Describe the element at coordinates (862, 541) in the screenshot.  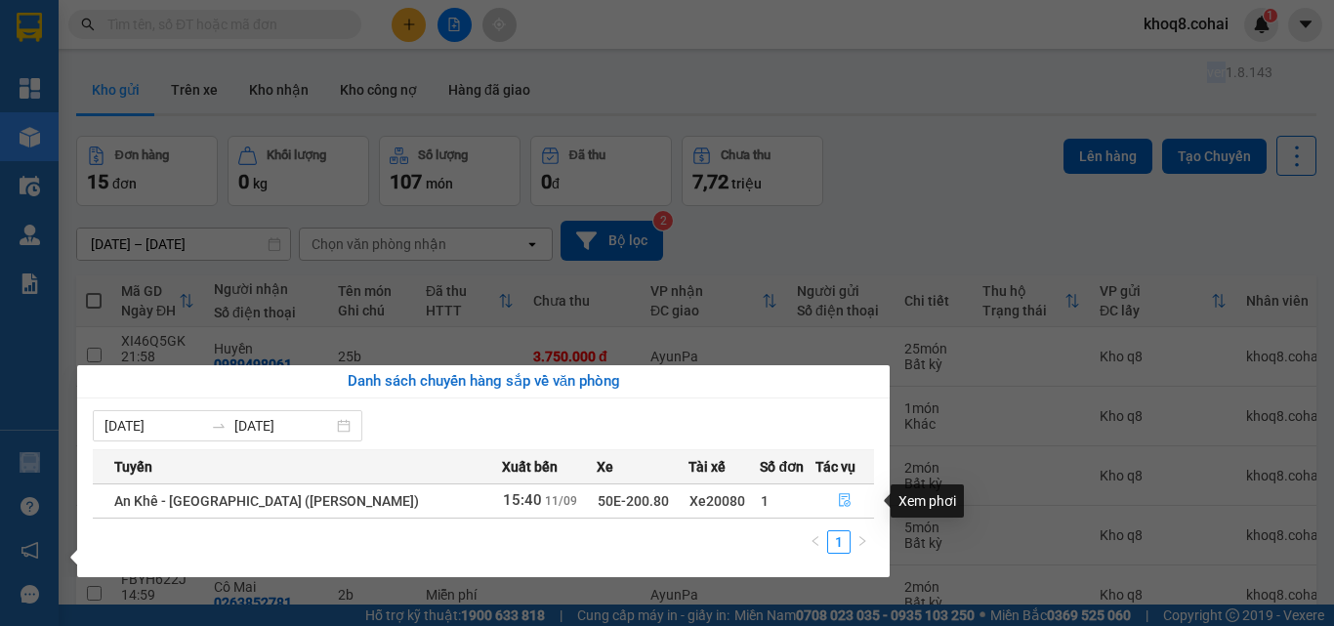
I see `span: right` at that location.